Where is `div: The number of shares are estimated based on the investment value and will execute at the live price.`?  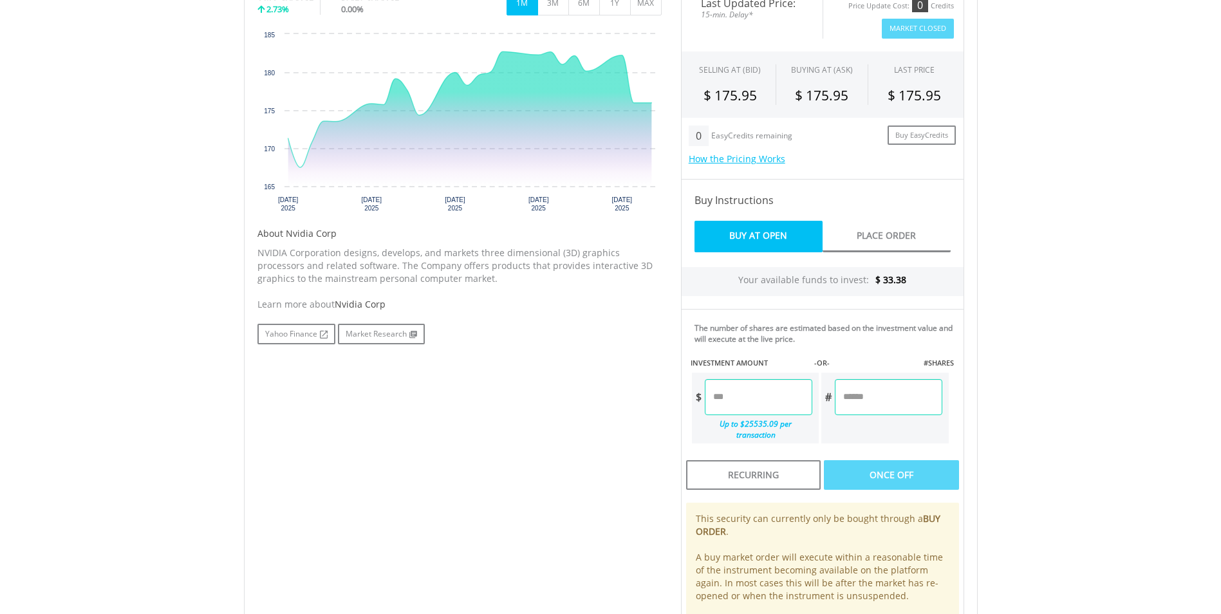 div: The number of shares are estimated based on the investment value and will execute at the live price. is located at coordinates (826, 333).